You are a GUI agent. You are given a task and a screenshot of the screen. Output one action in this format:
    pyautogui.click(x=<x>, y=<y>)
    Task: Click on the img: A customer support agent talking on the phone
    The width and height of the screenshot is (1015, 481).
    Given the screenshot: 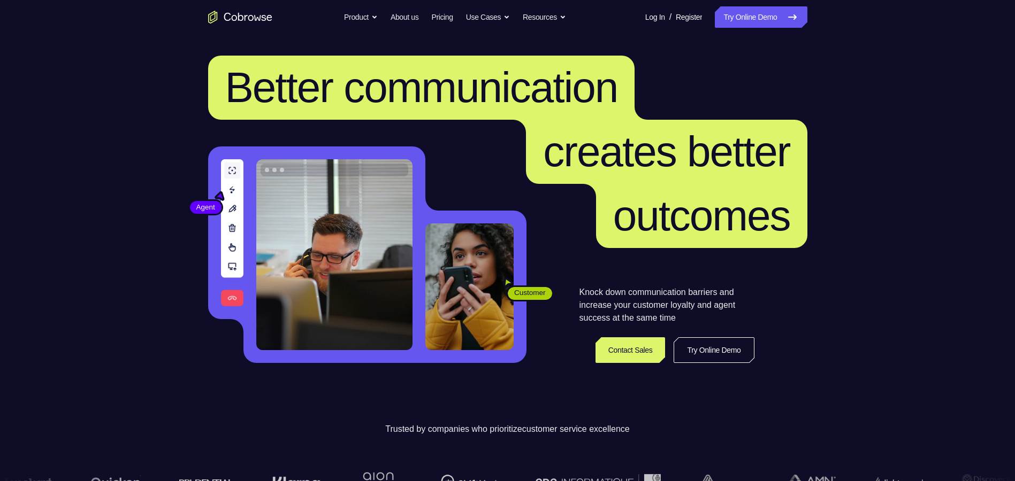 What is the action you would take?
    pyautogui.click(x=334, y=255)
    